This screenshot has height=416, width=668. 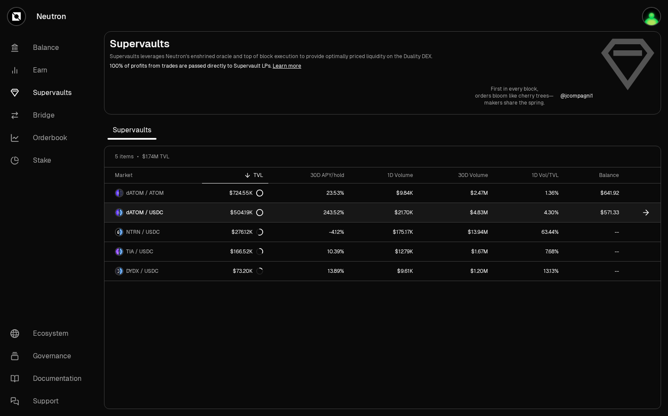 I want to click on a: TIA LogoUSDC LogoTIA / USDC, so click(x=153, y=251).